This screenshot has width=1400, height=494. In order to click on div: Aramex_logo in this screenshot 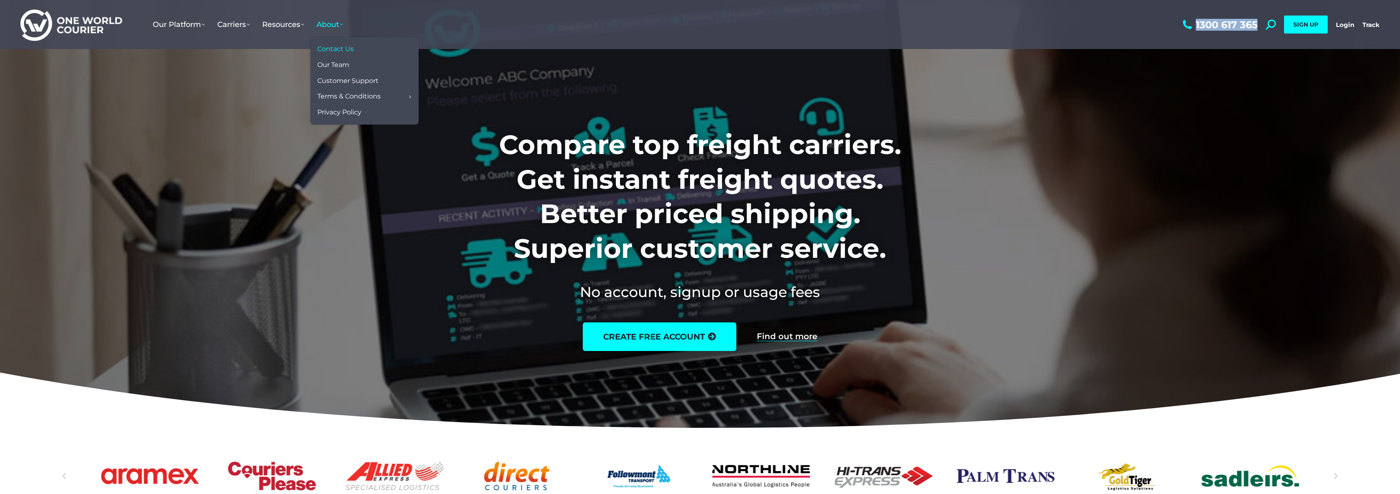, I will do `click(150, 476)`.